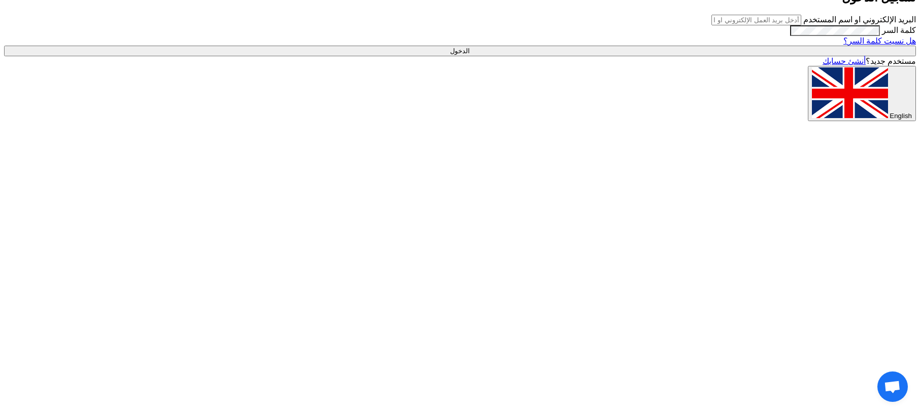  I want to click on input: أدخل بريد العمل الإلكتروني او اسم المستخدم الخاص بك ..., so click(756, 20).